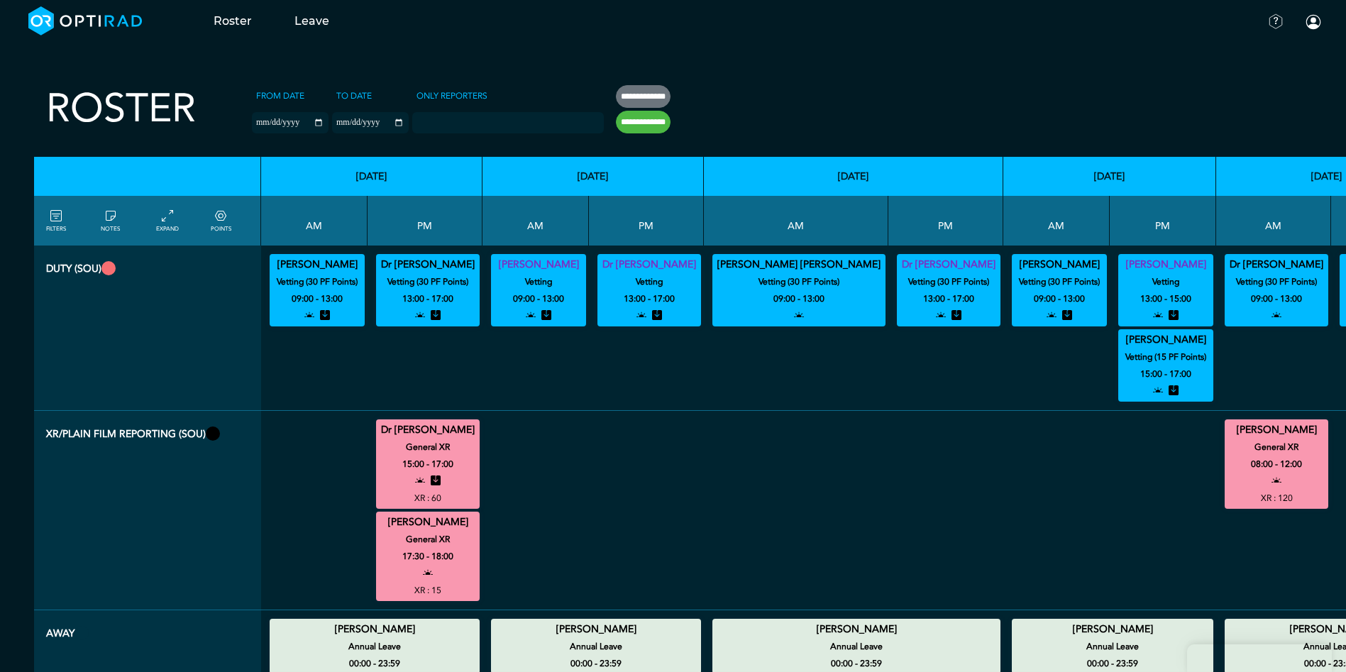  What do you see at coordinates (538, 290) in the screenshot?
I see `div: Vetting 09:00 - 13:00` at bounding box center [538, 290].